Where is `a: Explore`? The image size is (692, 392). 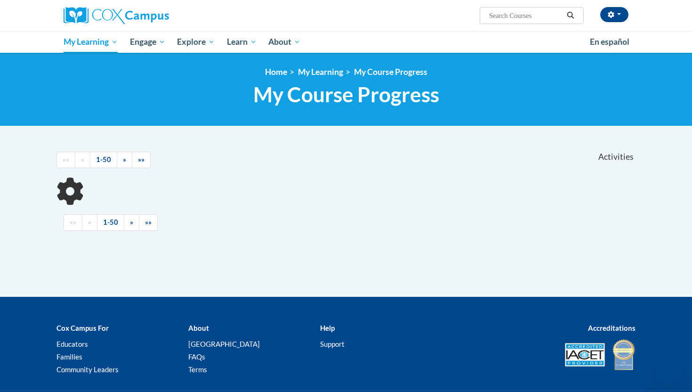 a: Explore is located at coordinates (196, 42).